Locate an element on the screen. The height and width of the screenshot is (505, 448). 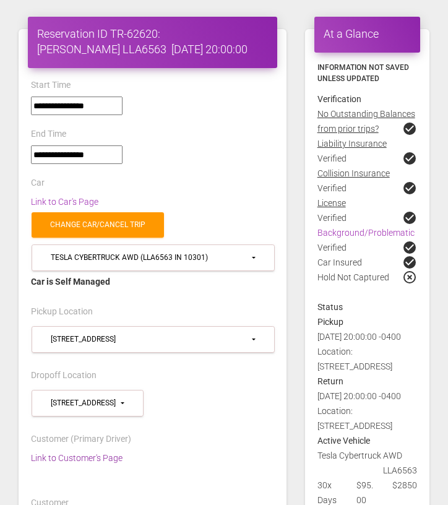
button: Tesla Cybertruck AWD (LLA6563 in 10301) is located at coordinates (153, 257).